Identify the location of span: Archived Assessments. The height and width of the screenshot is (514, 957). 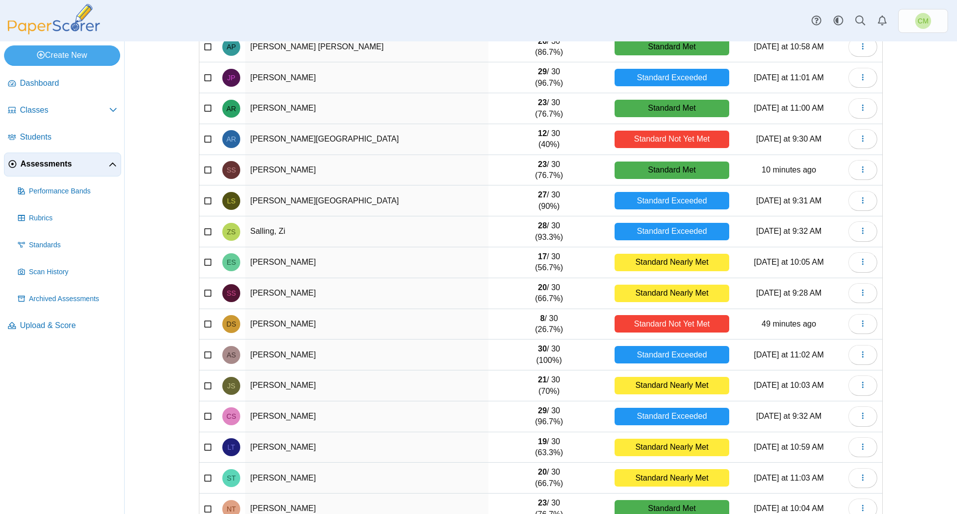
(73, 299).